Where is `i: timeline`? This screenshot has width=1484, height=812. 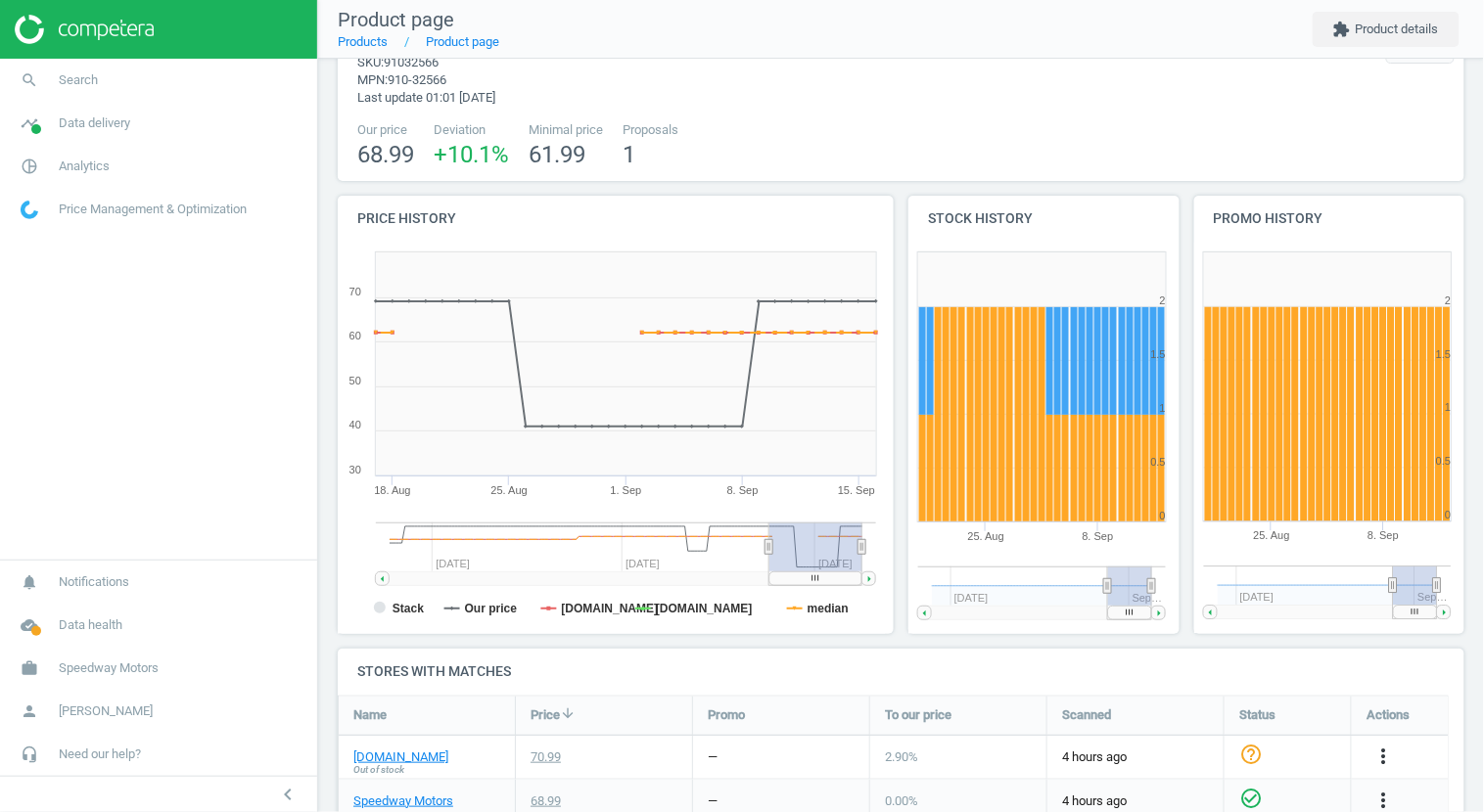
i: timeline is located at coordinates (30, 123).